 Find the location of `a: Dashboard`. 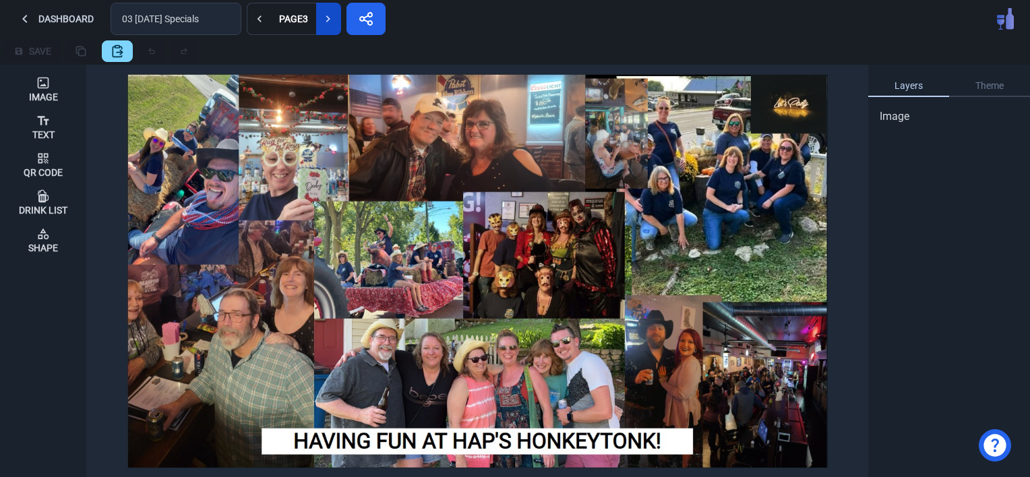

a: Dashboard is located at coordinates (55, 19).